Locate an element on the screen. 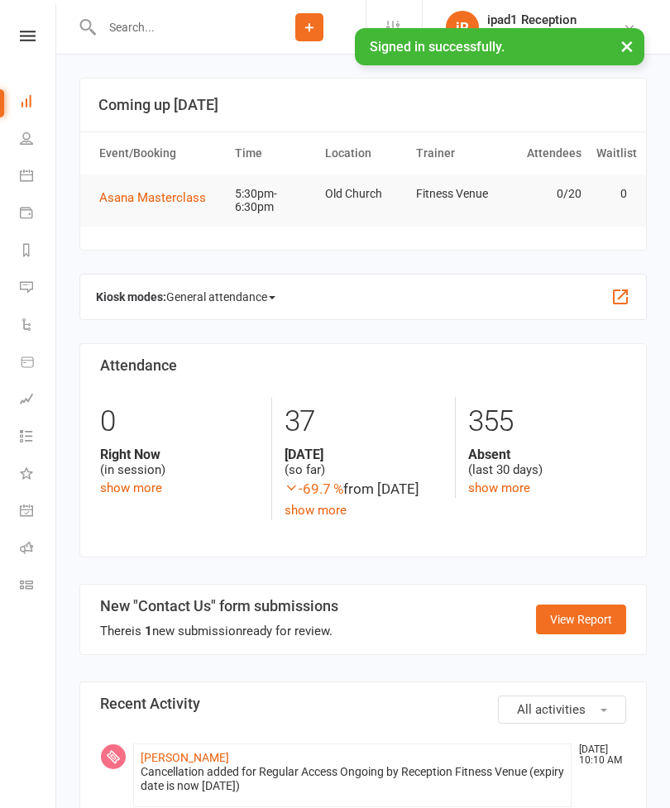 Image resolution: width=670 pixels, height=808 pixels. strong: Kiosk modes: is located at coordinates (131, 297).